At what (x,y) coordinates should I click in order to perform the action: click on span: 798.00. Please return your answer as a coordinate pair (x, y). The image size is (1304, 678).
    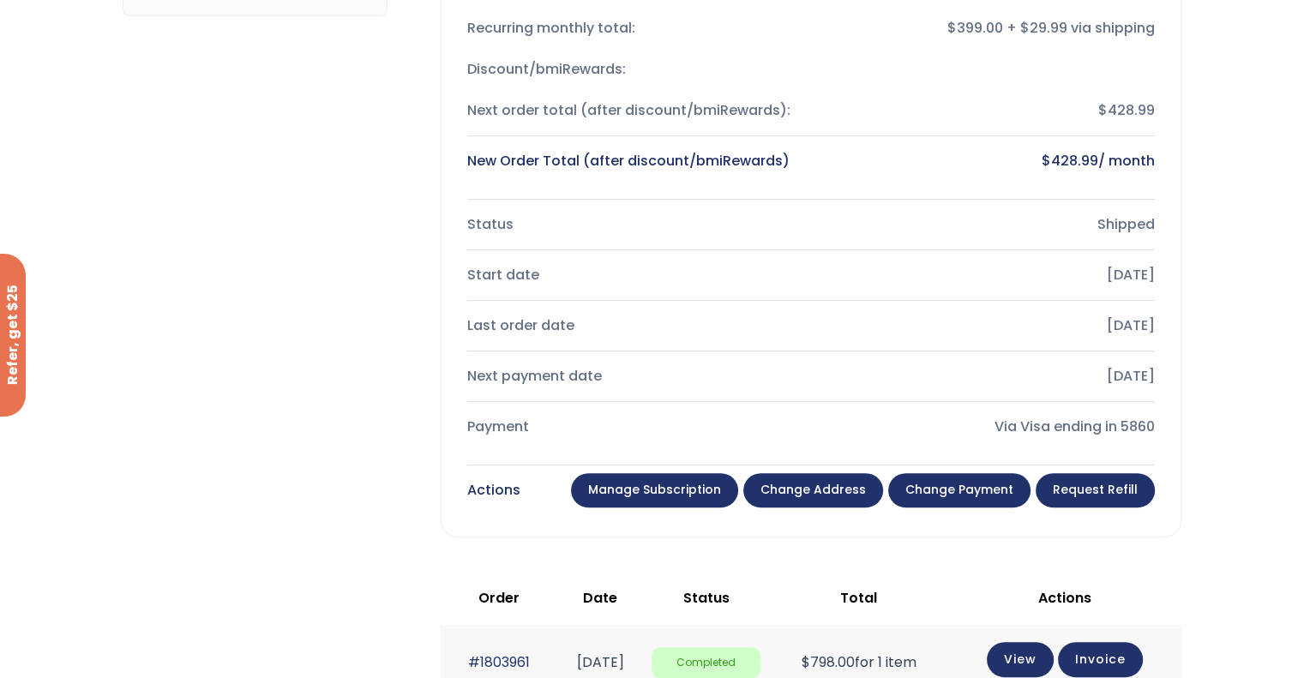
    Looking at the image, I should click on (828, 662).